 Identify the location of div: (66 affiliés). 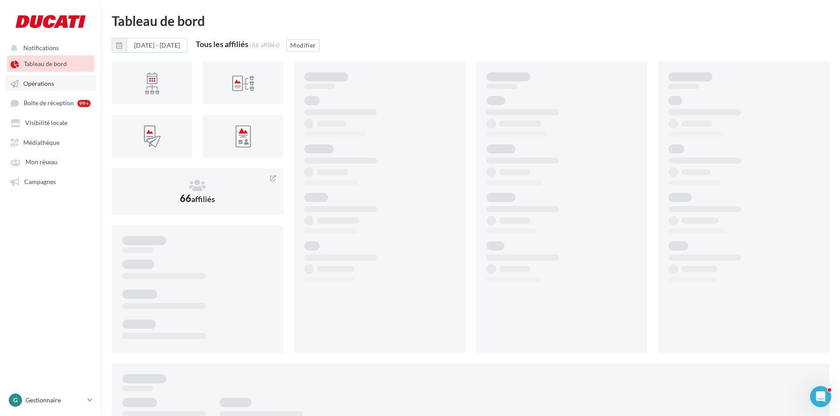
(265, 45).